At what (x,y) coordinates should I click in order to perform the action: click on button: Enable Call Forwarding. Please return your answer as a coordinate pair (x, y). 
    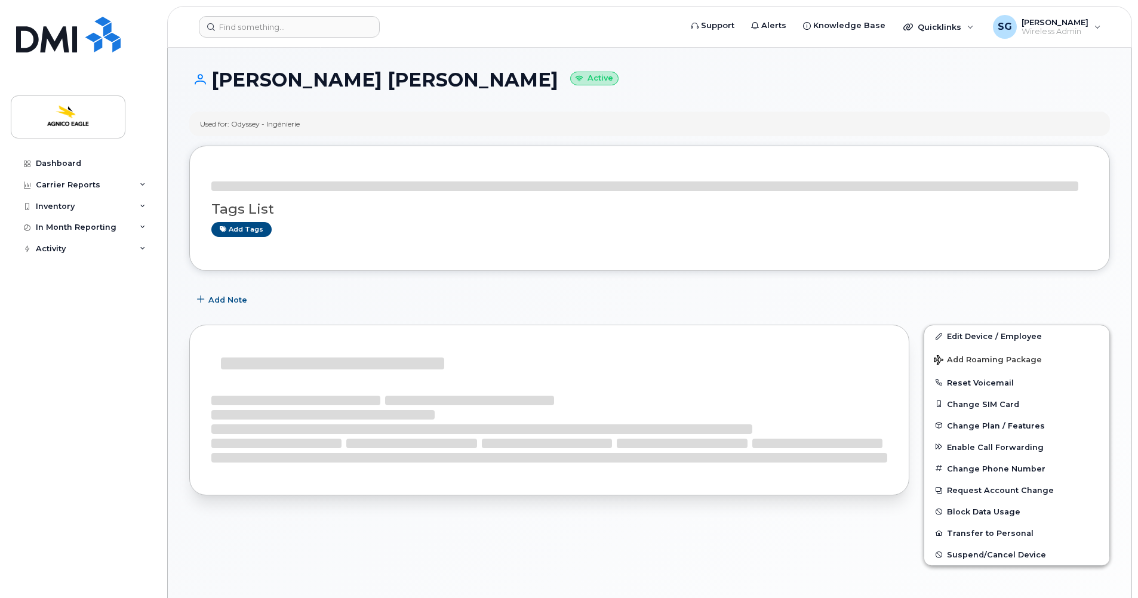
    Looking at the image, I should click on (1016, 447).